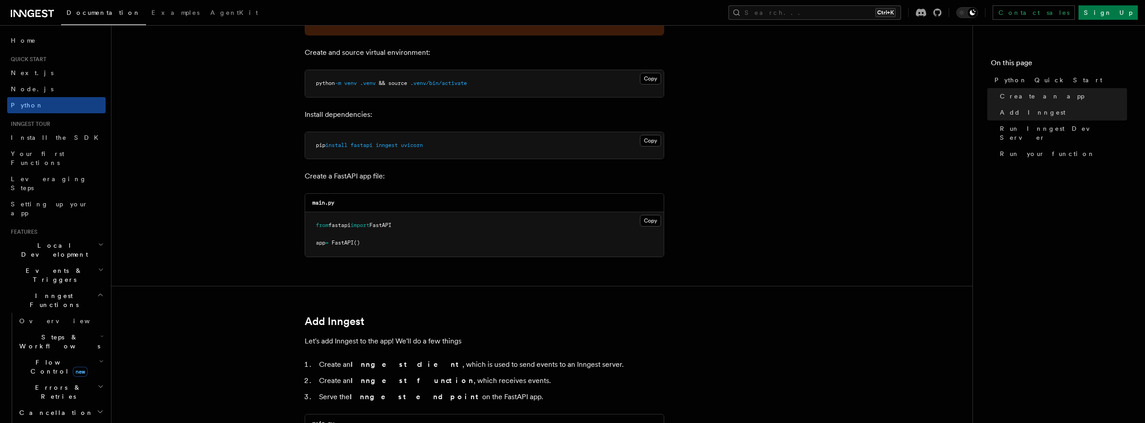 Image resolution: width=1145 pixels, height=423 pixels. I want to click on span: Examples, so click(175, 13).